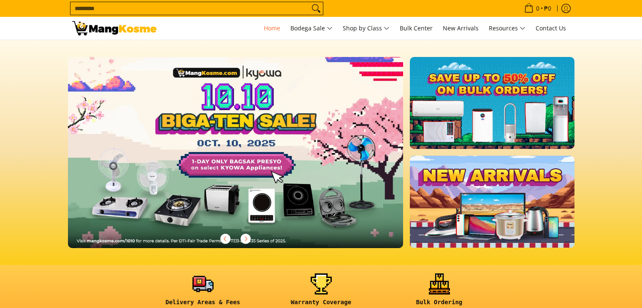 The height and width of the screenshot is (308, 642). I want to click on span: Contact Us, so click(551, 28).